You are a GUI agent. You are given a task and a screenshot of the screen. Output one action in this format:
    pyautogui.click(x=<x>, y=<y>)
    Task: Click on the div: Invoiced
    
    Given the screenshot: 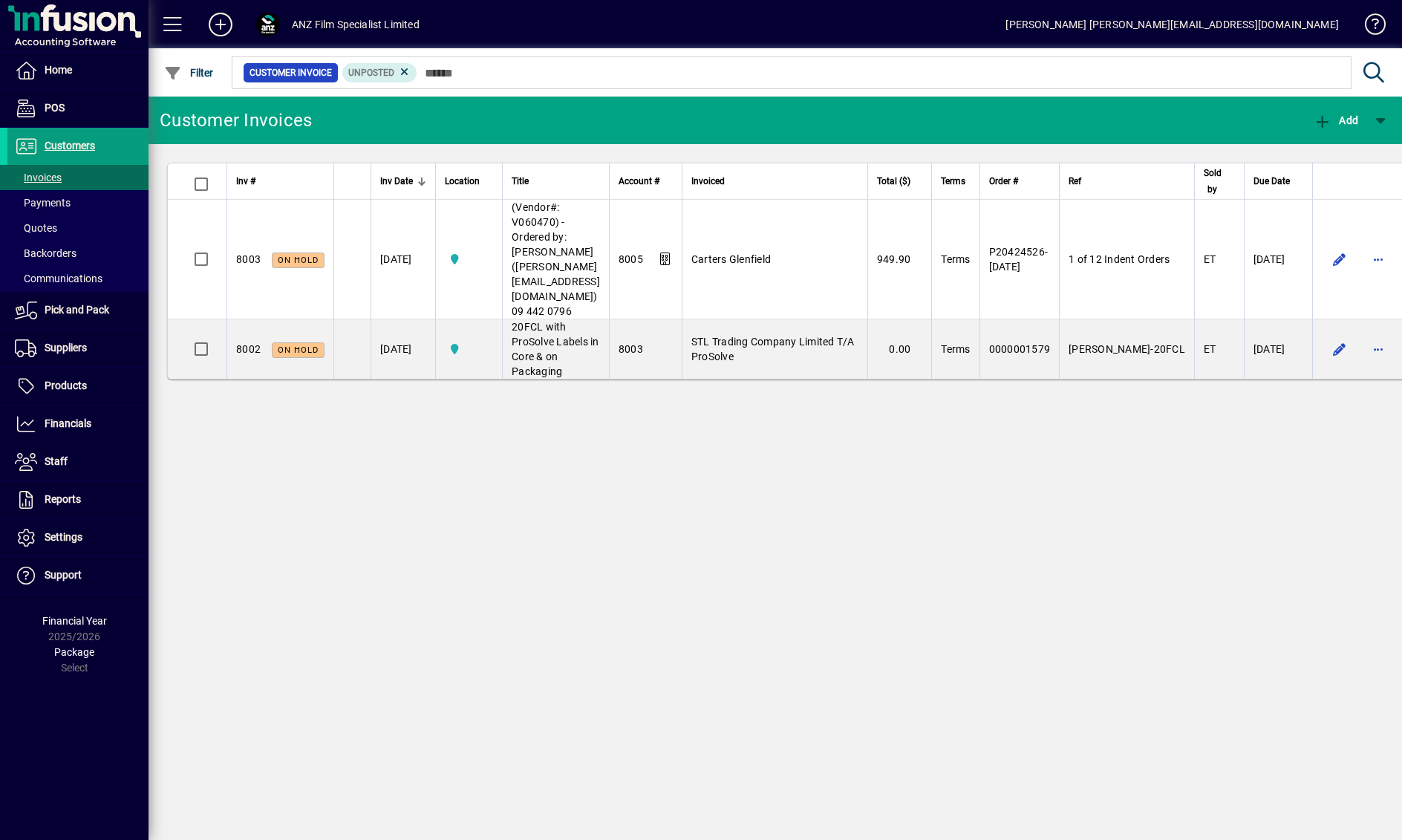 What is the action you would take?
    pyautogui.click(x=774, y=181)
    